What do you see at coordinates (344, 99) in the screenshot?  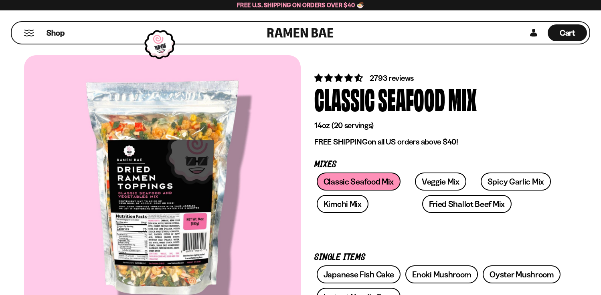 I see `div: Classic` at bounding box center [344, 99].